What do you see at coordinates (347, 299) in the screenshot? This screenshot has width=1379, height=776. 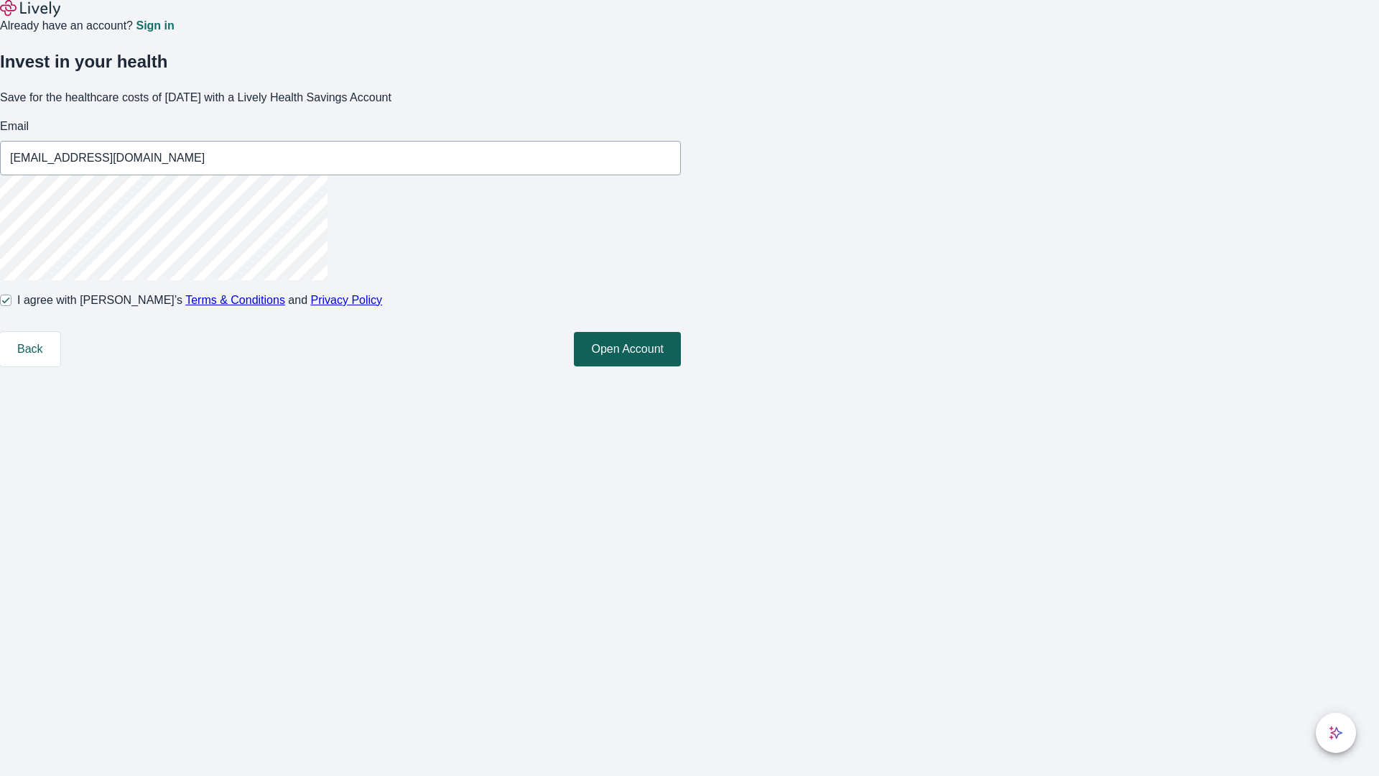 I see `a: Privacy Policy` at bounding box center [347, 299].